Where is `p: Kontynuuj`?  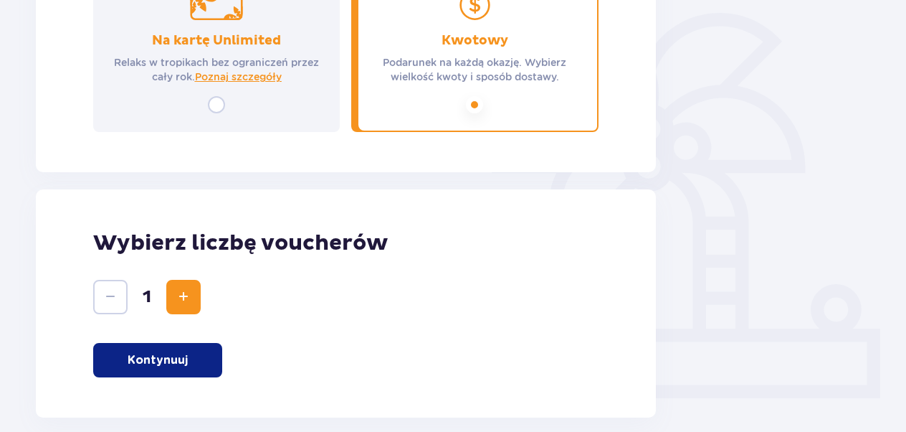 p: Kontynuuj is located at coordinates (158, 360).